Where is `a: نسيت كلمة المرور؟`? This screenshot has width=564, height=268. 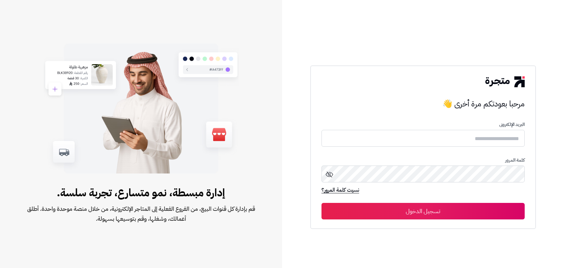 a: نسيت كلمة المرور؟ is located at coordinates (340, 191).